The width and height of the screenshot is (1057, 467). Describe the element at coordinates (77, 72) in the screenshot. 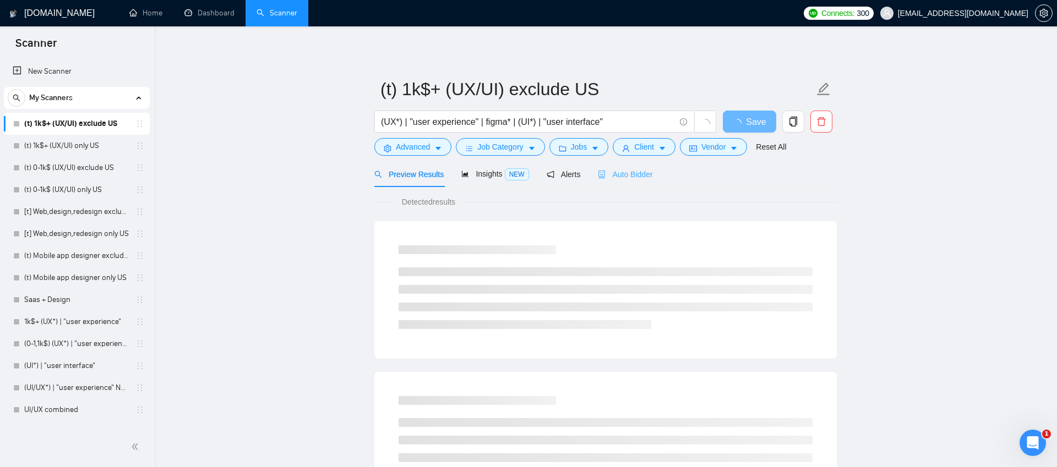

I see `a: New Scanner` at that location.